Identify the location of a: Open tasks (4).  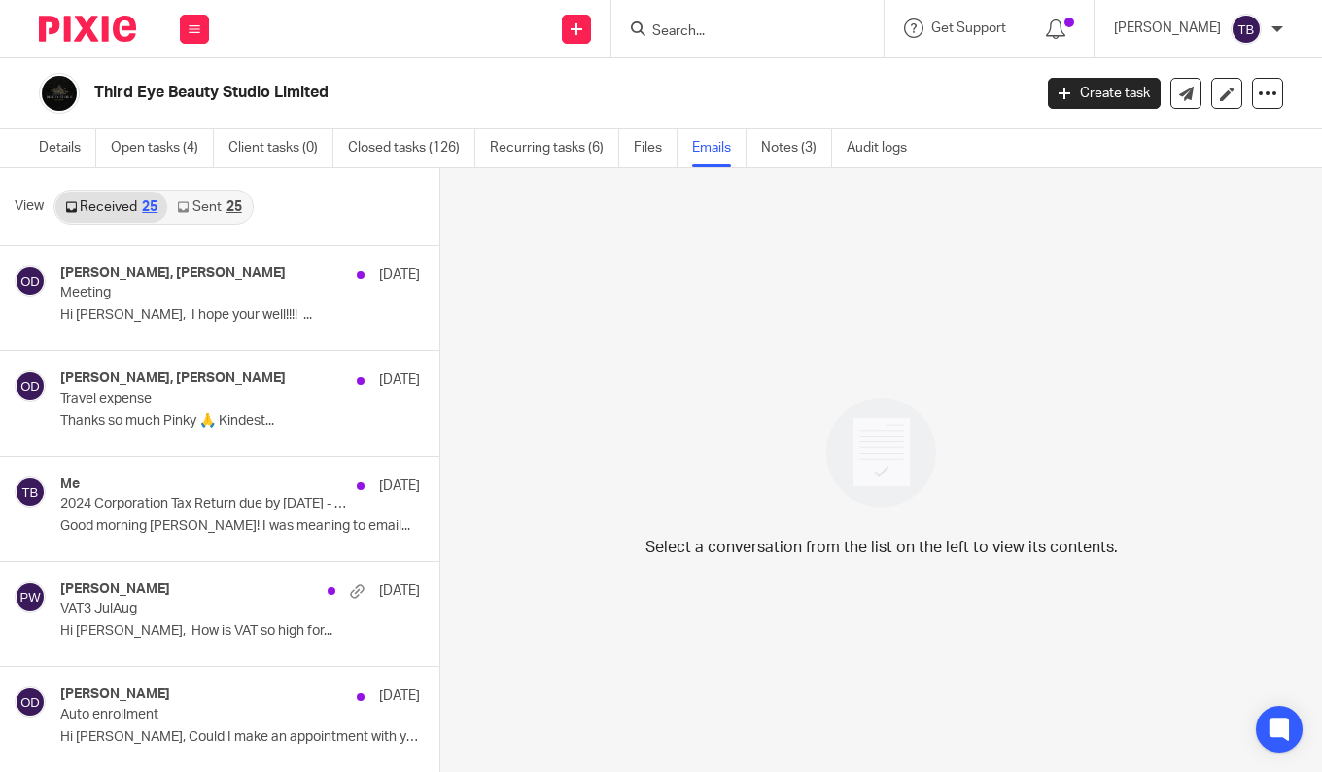
(162, 148).